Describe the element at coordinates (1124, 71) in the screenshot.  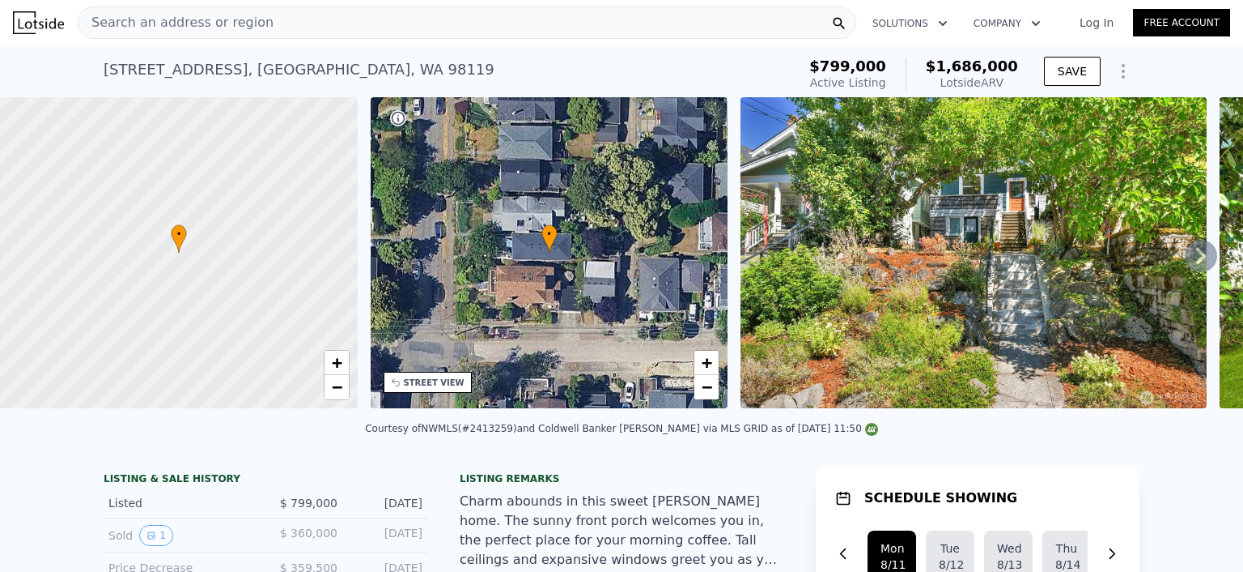
I see `button: Show Options` at that location.